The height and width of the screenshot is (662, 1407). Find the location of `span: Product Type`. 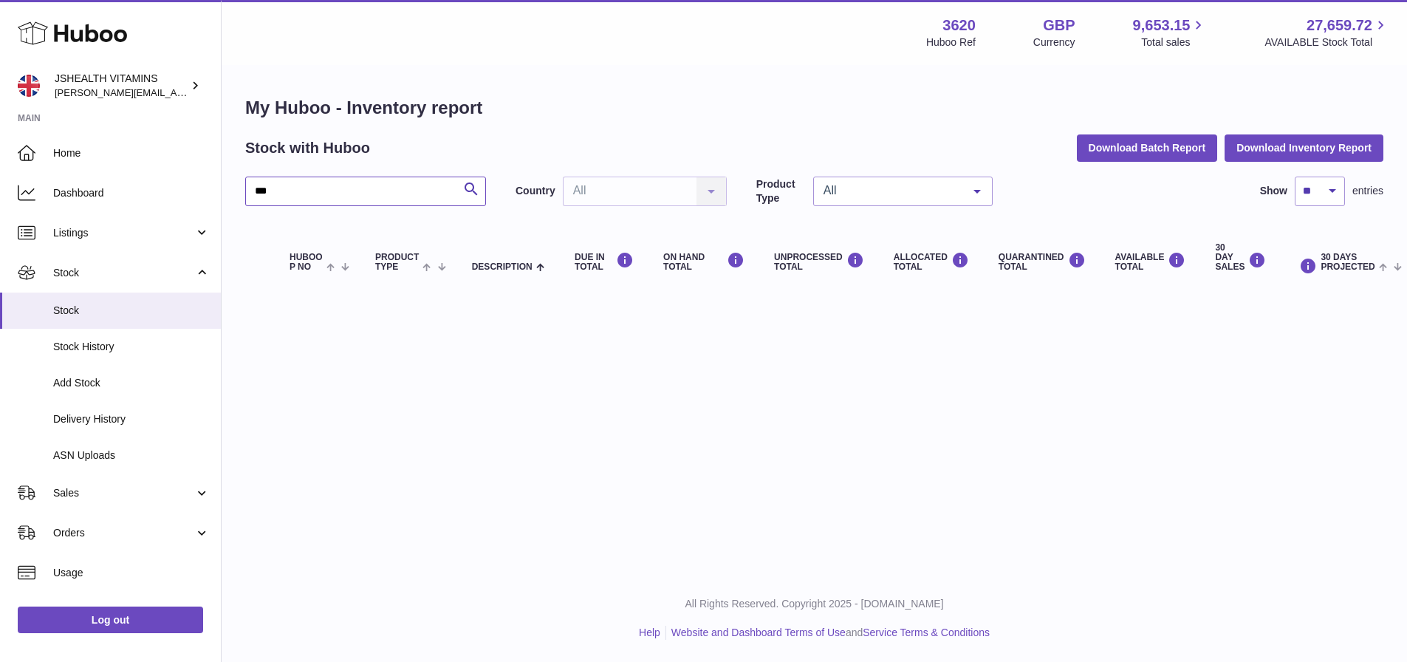

span: Product Type is located at coordinates (397, 262).